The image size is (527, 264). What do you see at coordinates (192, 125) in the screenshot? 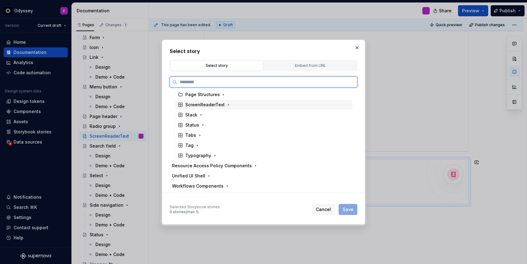
I see `div: Status` at bounding box center [192, 125].